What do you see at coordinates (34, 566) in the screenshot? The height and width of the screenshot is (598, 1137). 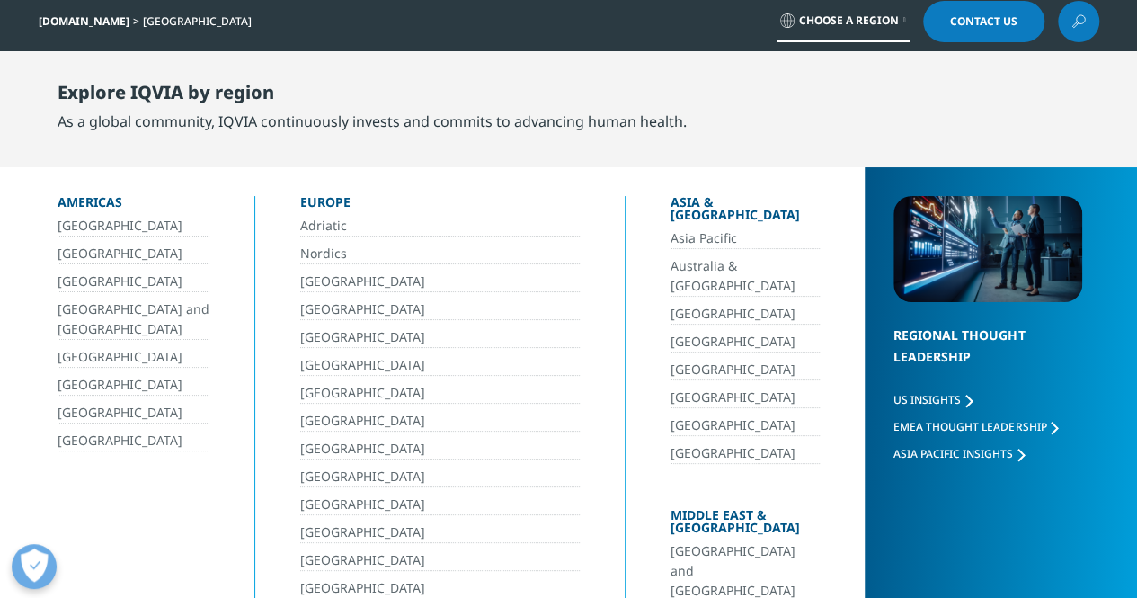 I see `button: Open Preferences` at bounding box center [34, 566].